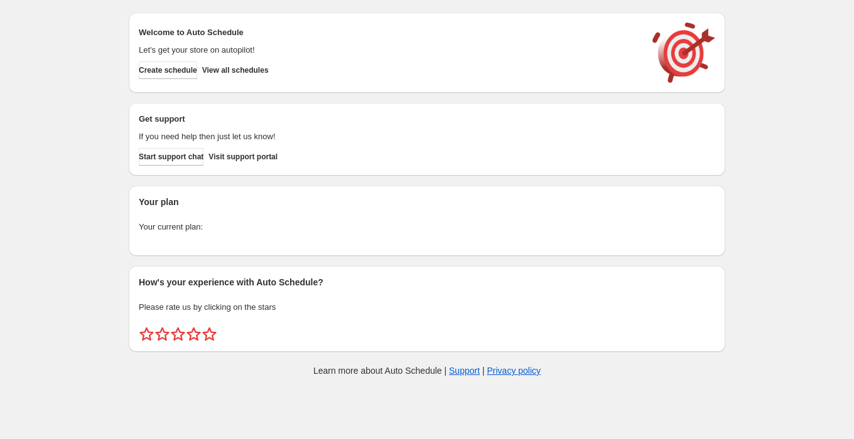 The width and height of the screenshot is (854, 439). What do you see at coordinates (514, 371) in the screenshot?
I see `a: Privacy policy` at bounding box center [514, 371].